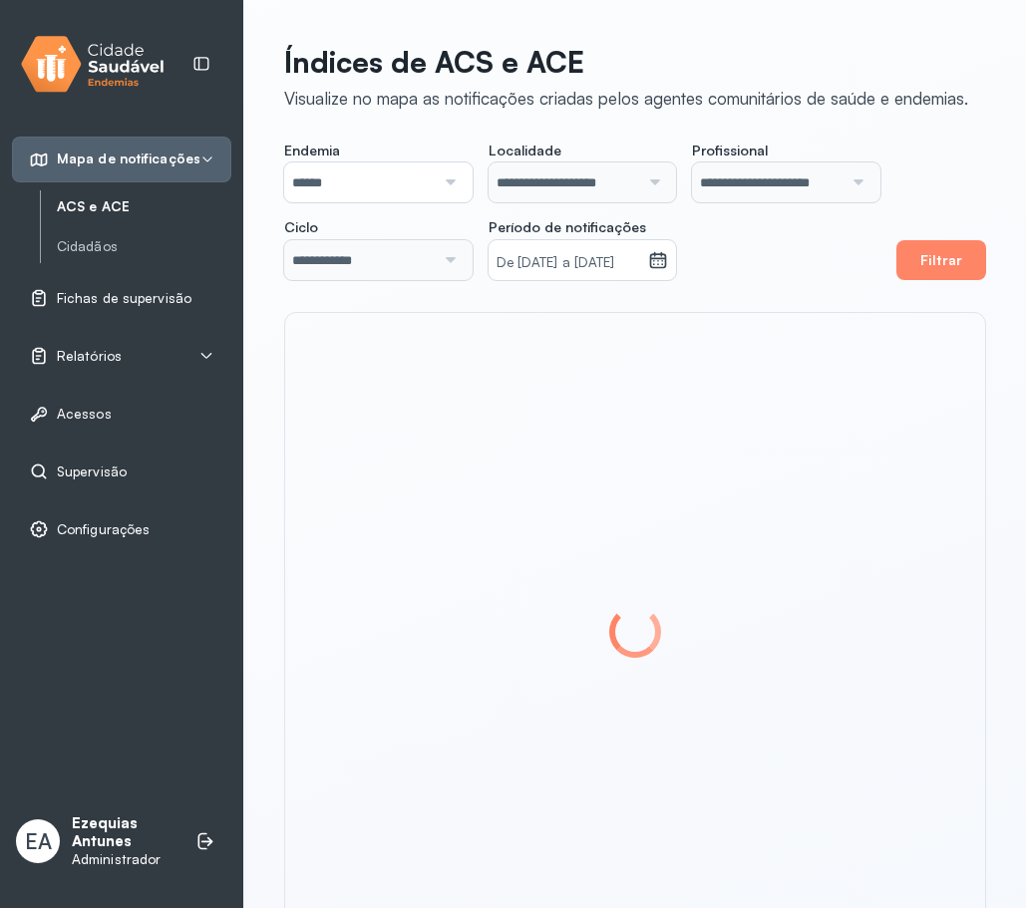 The width and height of the screenshot is (1026, 908). What do you see at coordinates (124, 833) in the screenshot?
I see `p: Ezequias Antunes` at bounding box center [124, 833].